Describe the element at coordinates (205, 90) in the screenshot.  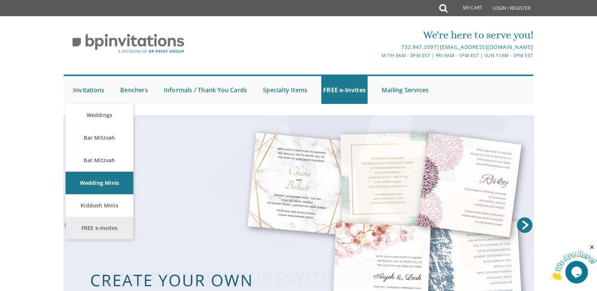
I see `a: Informals / Thank You Cards` at that location.